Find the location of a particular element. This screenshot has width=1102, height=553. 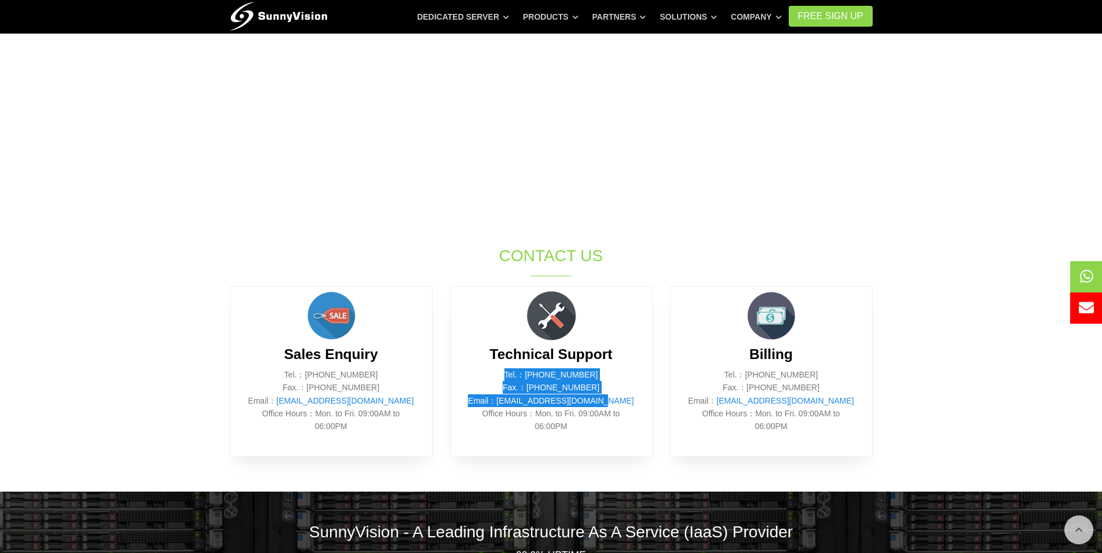

img: money.png is located at coordinates (771, 315).